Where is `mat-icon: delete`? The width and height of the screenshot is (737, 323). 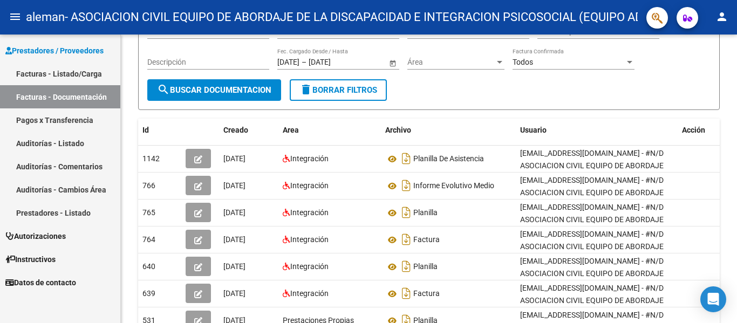
mat-icon: delete is located at coordinates (306, 90).